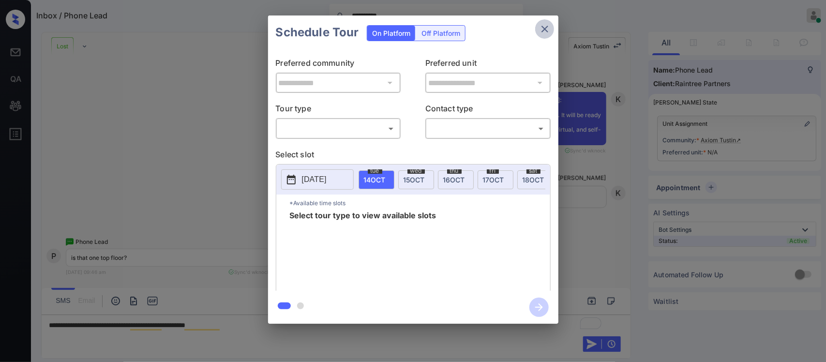 This screenshot has width=826, height=362. I want to click on div: On Platform, so click(391, 33).